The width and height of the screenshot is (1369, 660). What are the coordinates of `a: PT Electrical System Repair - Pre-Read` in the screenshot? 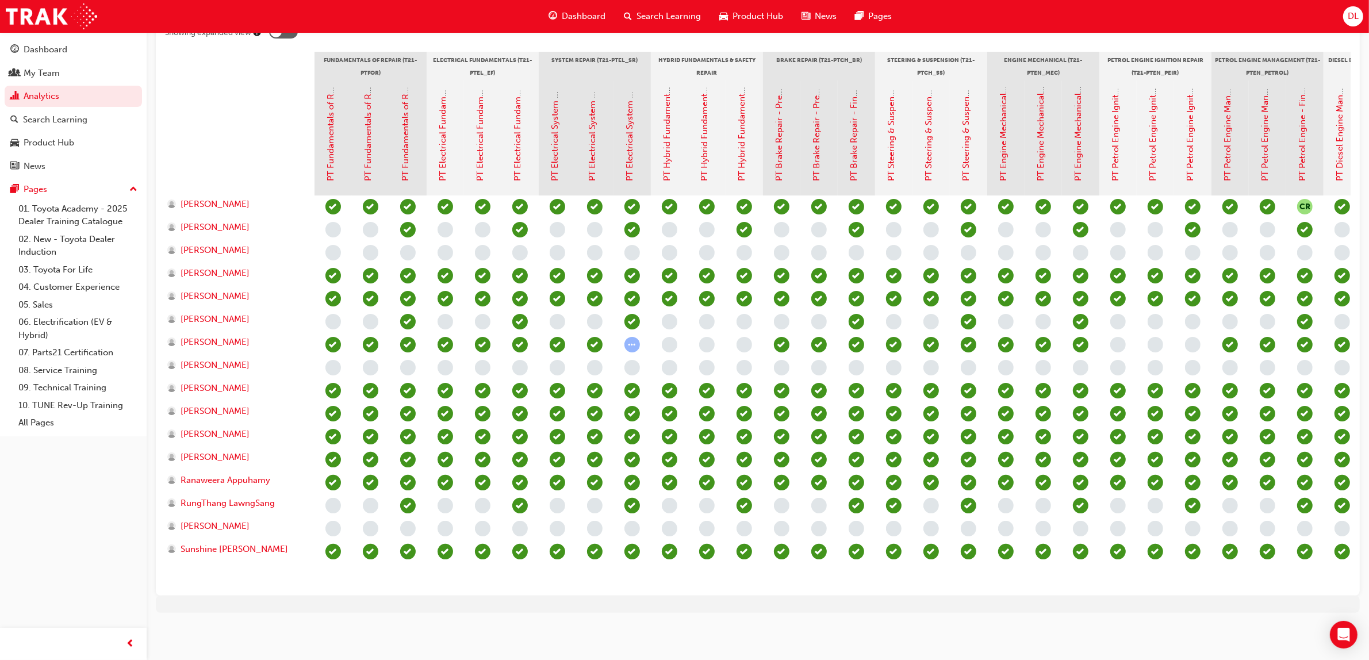 It's located at (556, 104).